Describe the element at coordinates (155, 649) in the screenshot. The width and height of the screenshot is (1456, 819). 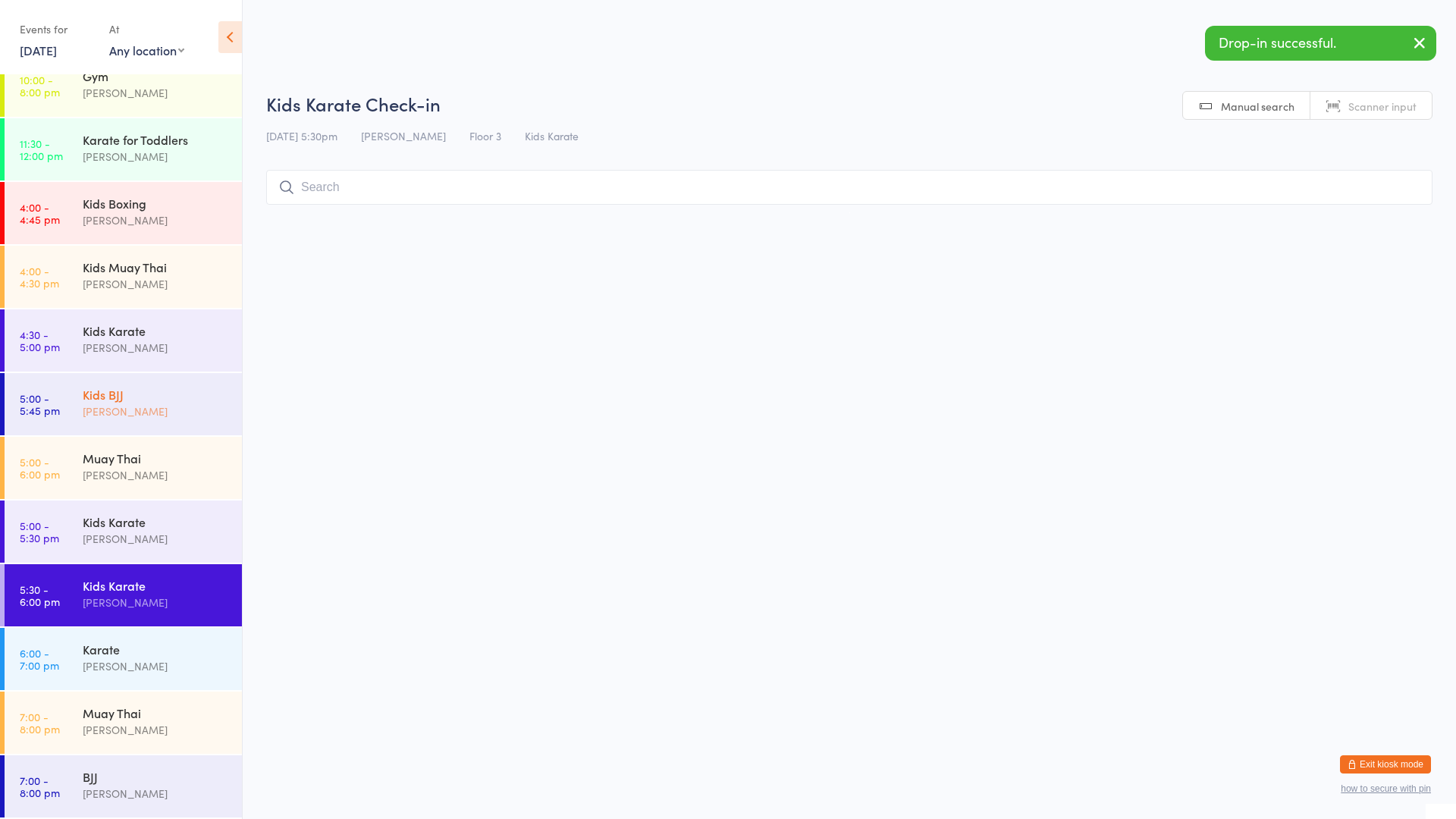
I see `div: Karate` at that location.